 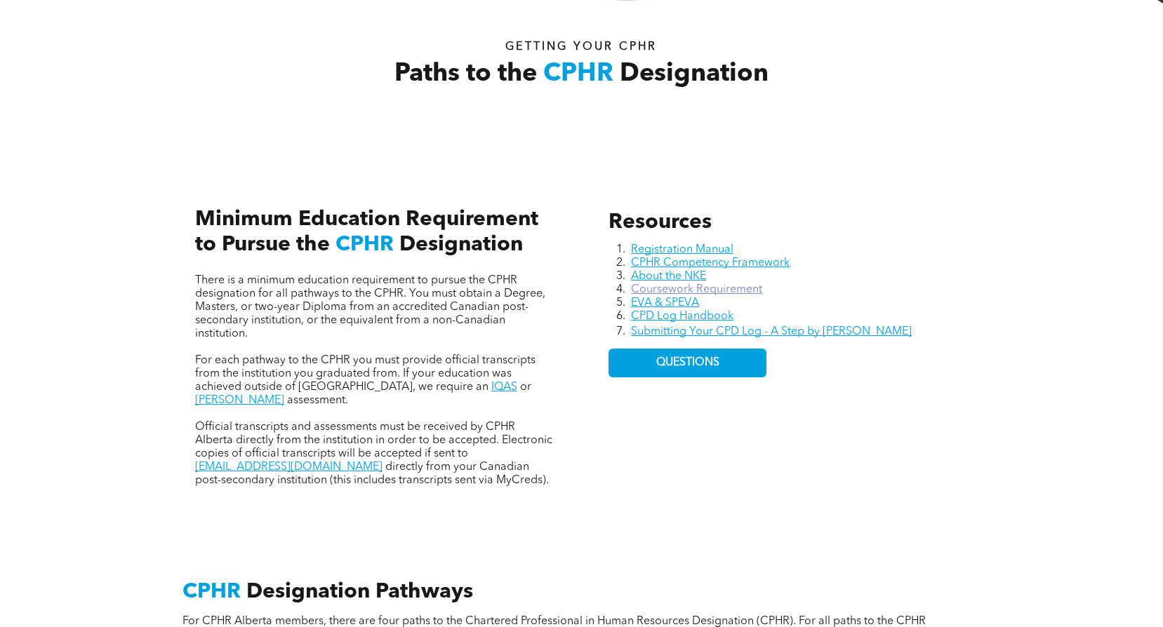 I want to click on a: EVA & SPEVA, so click(x=664, y=303).